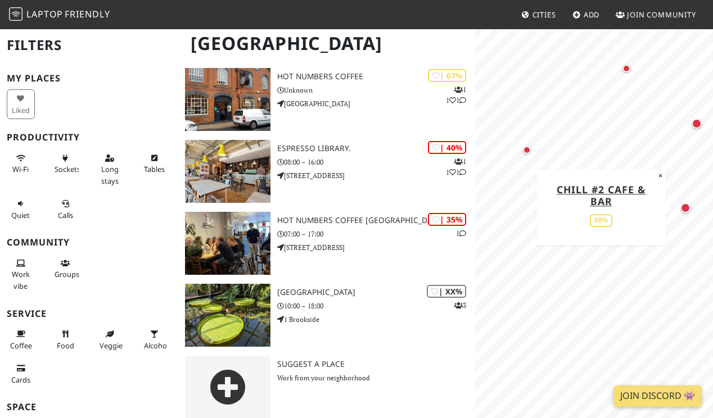 The height and width of the screenshot is (418, 713). Describe the element at coordinates (376, 234) in the screenshot. I see `p: 07:00 – 17:00` at that location.